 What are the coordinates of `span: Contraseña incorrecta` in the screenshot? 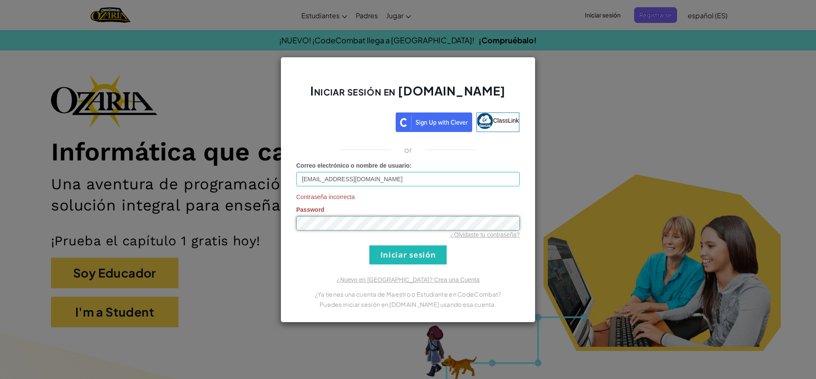 It's located at (408, 197).